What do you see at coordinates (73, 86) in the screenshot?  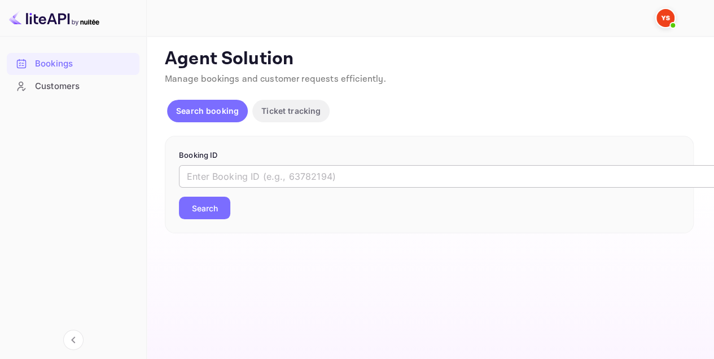 I see `a: Customers` at bounding box center [73, 86].